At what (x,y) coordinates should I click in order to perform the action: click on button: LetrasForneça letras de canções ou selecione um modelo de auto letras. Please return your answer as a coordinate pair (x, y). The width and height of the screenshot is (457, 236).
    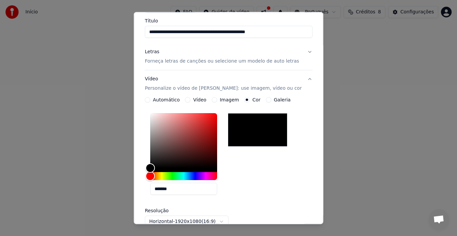
    Looking at the image, I should click on (228, 56).